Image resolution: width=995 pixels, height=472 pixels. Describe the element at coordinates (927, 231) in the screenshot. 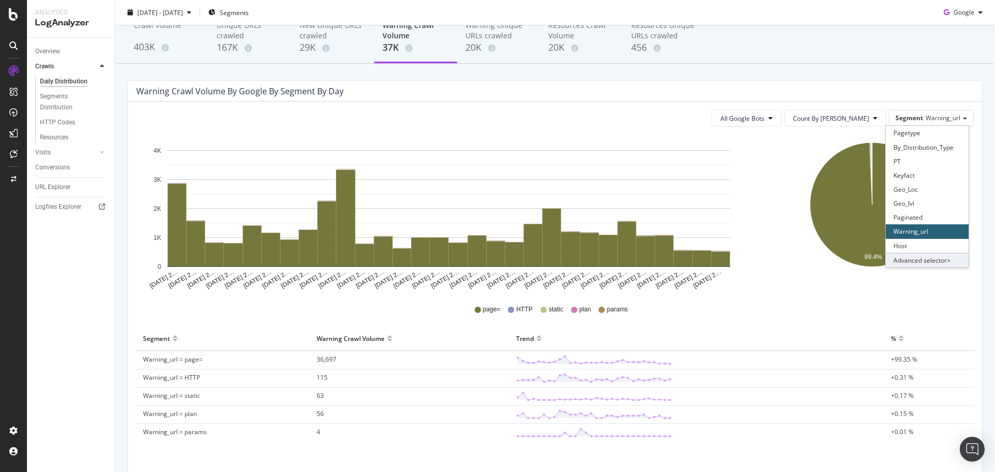

I see `div: Warning_url` at that location.